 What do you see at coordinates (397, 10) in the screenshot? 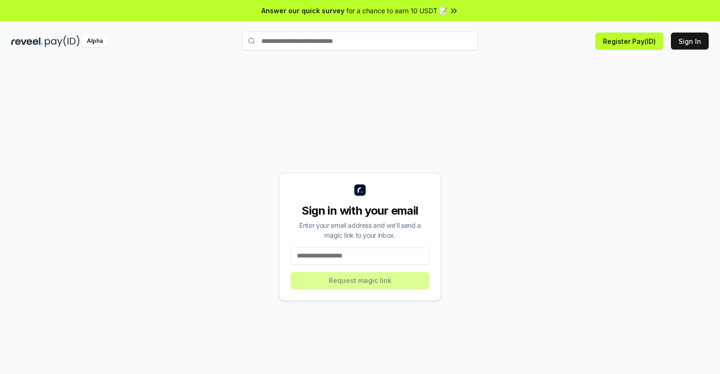
I see `span: for a chance to earn 10 USDT 📝` at bounding box center [397, 10].